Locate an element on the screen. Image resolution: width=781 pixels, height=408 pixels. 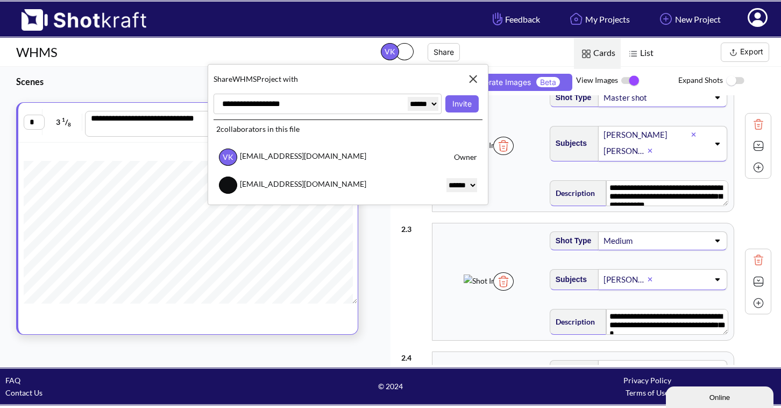
span: Share WHMS Project with is located at coordinates (335, 78).